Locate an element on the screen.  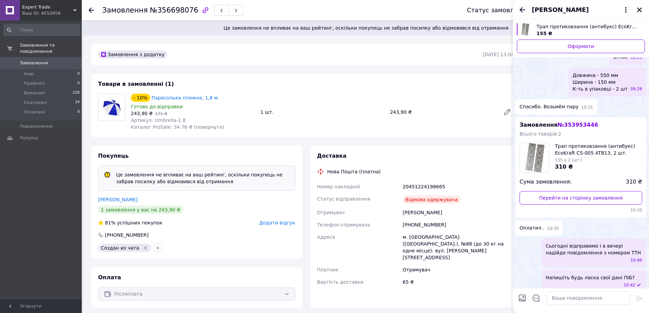
span: № 353953446 is located at coordinates (577, 125).